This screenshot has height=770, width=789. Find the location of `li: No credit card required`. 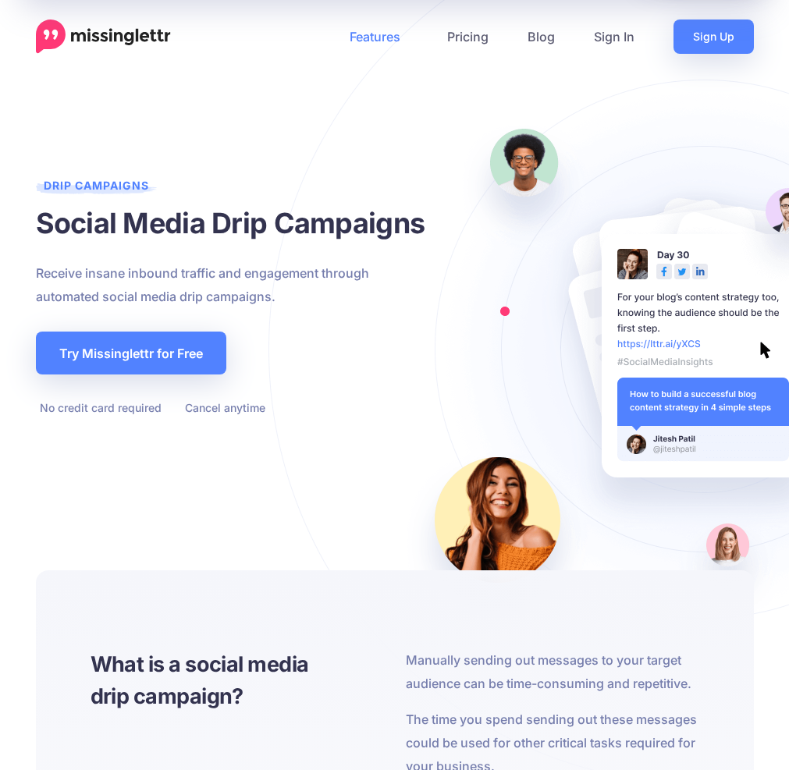

li: No credit card required is located at coordinates (98, 407).